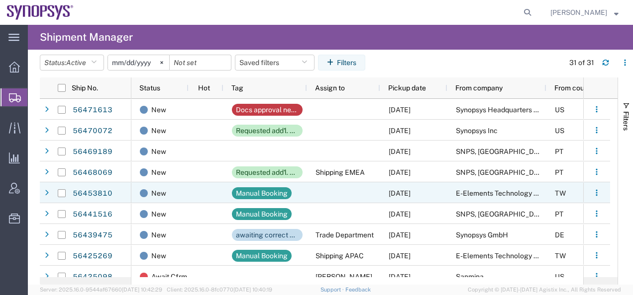  Describe the element at coordinates (93, 152) in the screenshot. I see `a: 56469189` at that location.